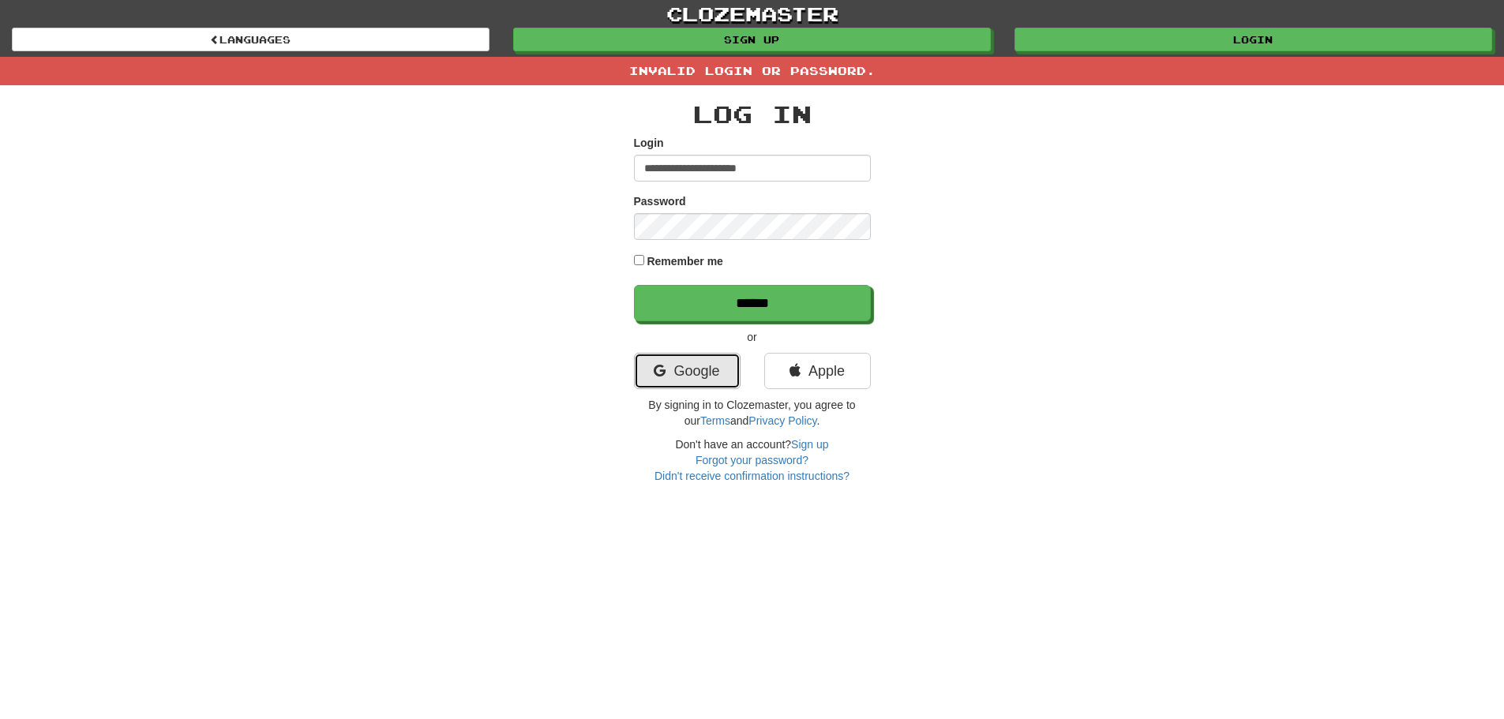  I want to click on a: Privacy Policy, so click(782, 421).